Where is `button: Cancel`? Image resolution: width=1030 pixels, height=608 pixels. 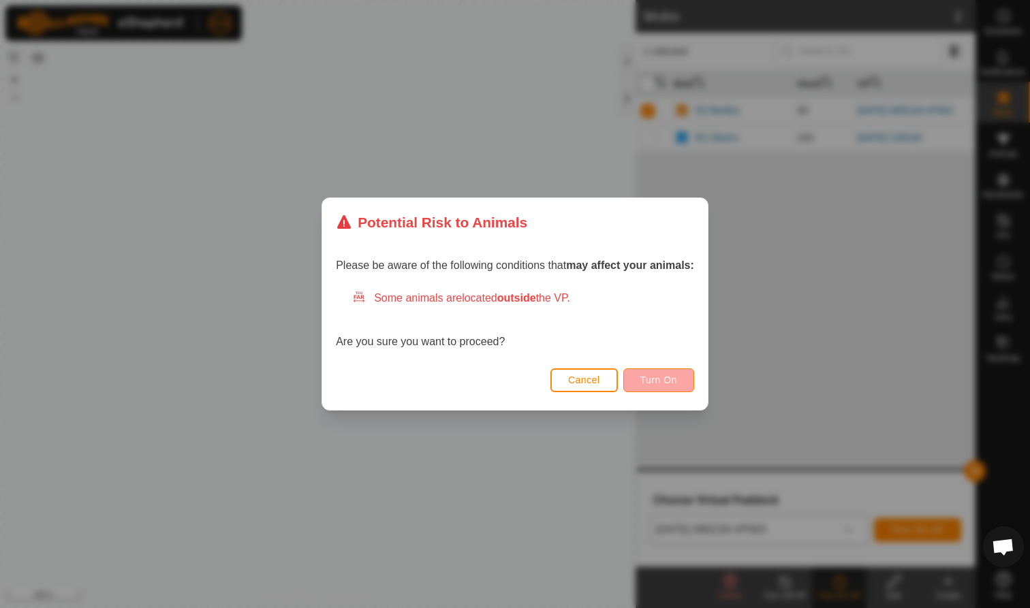
button: Cancel is located at coordinates (584, 380).